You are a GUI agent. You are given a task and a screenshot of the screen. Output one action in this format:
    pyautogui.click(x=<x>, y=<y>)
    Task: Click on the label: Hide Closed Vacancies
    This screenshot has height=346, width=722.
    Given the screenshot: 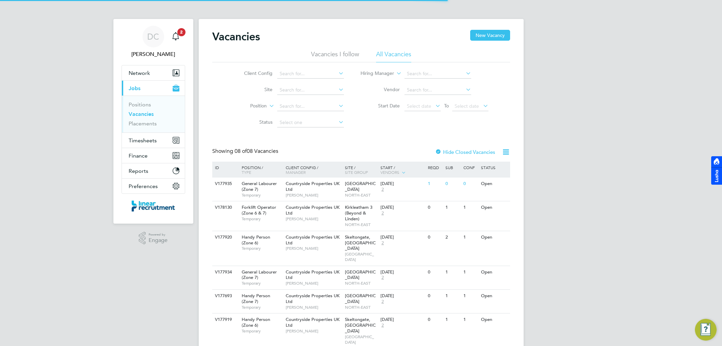 What is the action you would take?
    pyautogui.click(x=465, y=152)
    